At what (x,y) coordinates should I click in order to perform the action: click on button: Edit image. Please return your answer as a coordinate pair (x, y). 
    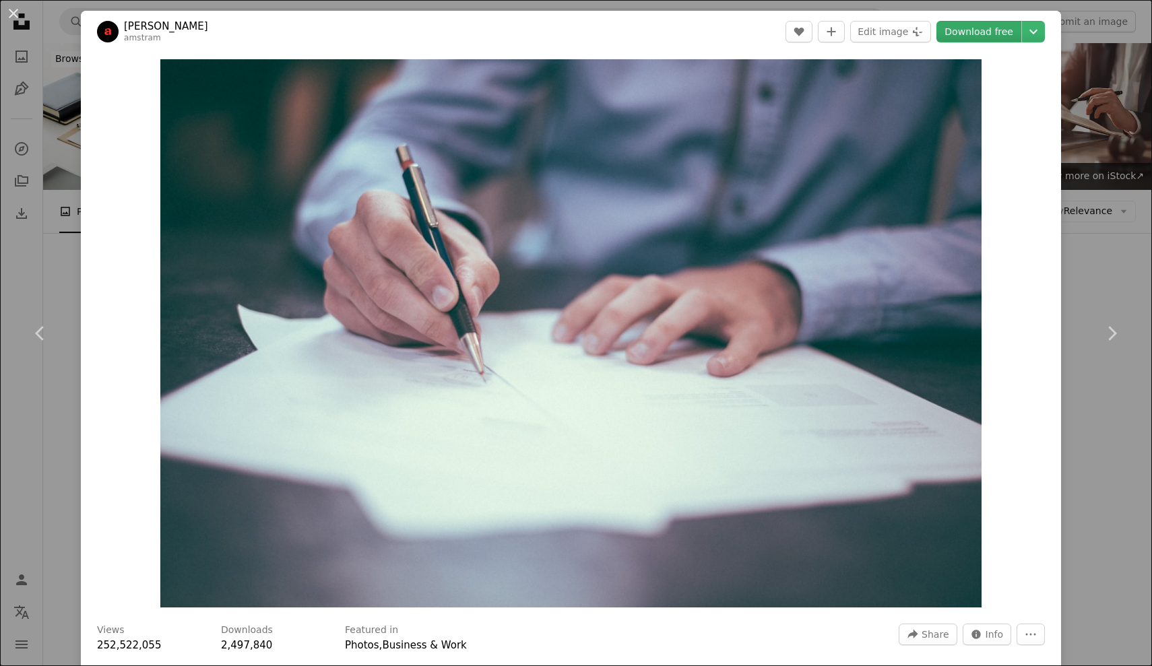
    Looking at the image, I should click on (890, 32).